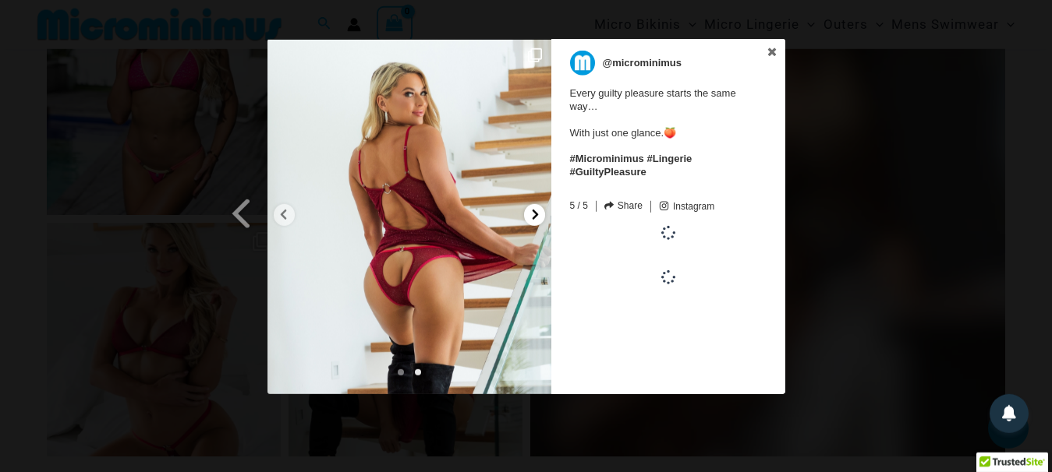 Image resolution: width=1052 pixels, height=472 pixels. Describe the element at coordinates (579, 204) in the screenshot. I see `span: 5 / 5` at that location.